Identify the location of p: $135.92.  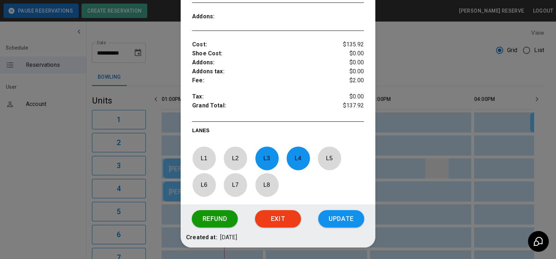
(350, 45).